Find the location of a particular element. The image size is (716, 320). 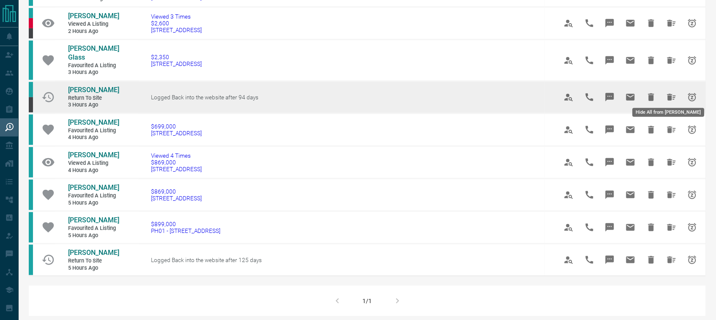

span: Logged Back into the website after 125 days is located at coordinates (207, 260).